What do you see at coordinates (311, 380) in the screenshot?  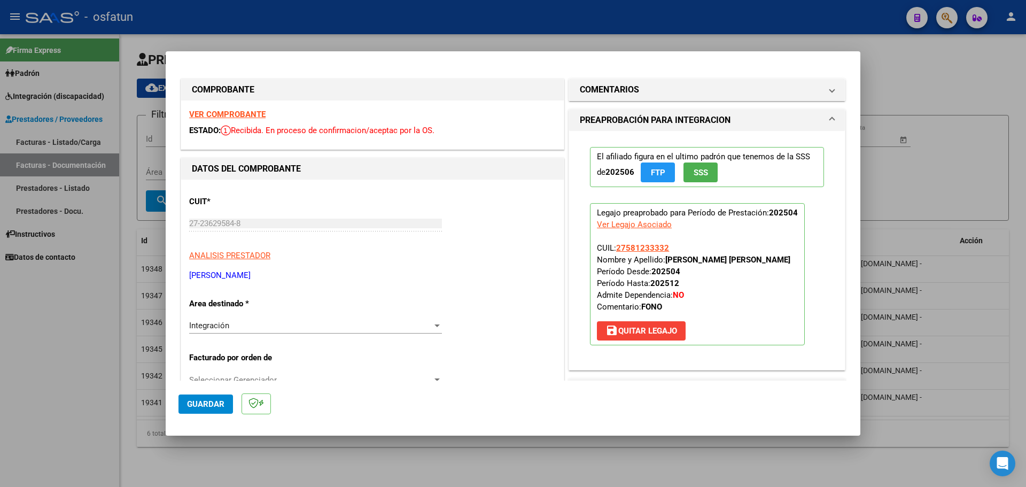 I see `span: Seleccionar Gerenciador` at bounding box center [311, 380].